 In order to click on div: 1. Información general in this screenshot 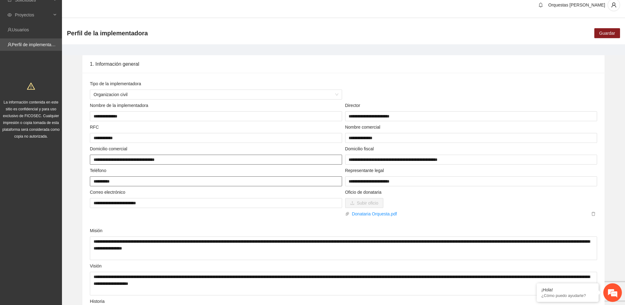, I will do `click(343, 64)`.